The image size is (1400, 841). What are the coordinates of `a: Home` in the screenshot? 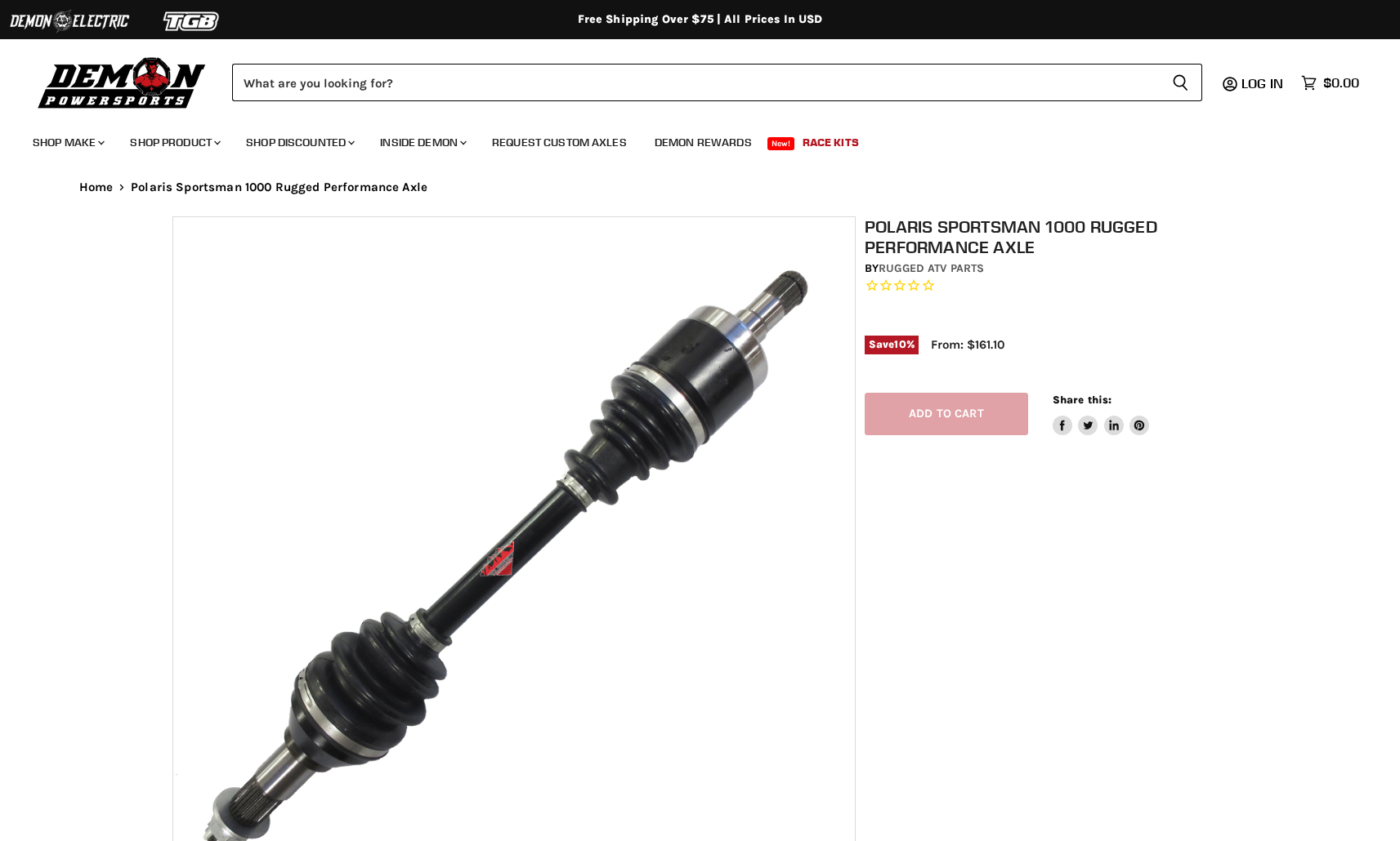 It's located at (96, 187).